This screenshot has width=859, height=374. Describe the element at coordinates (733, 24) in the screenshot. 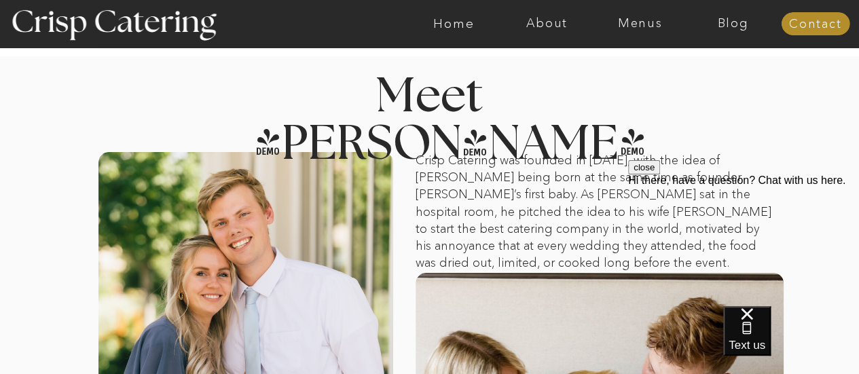

I see `a: Blog` at that location.